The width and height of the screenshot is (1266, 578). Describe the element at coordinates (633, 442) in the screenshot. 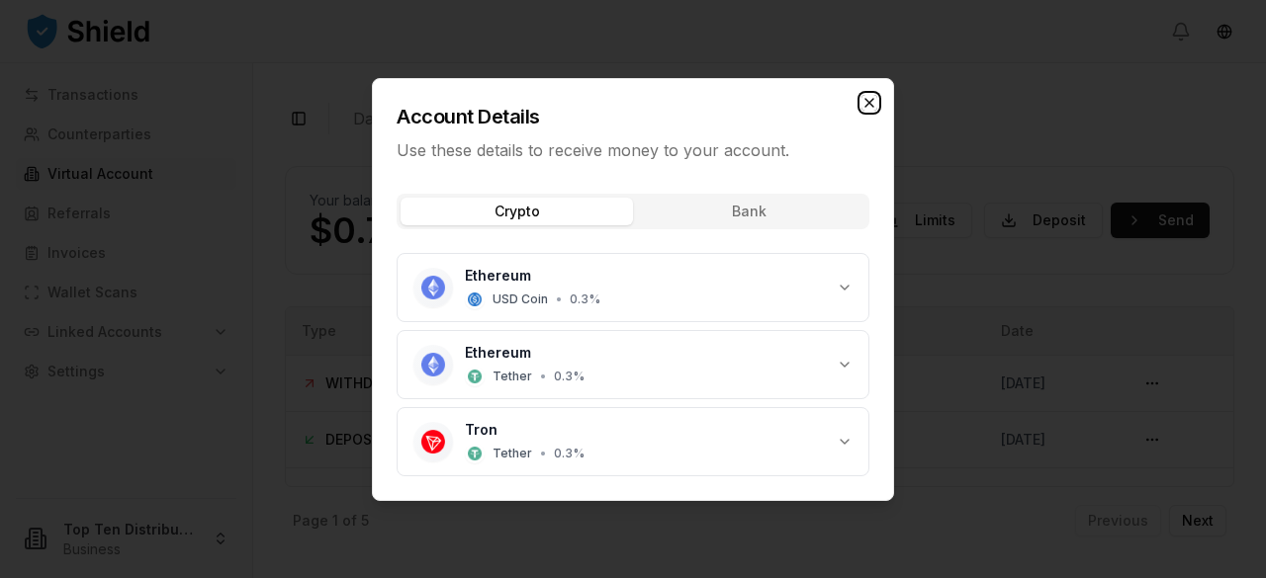

I see `button: TronTronTetherTether•0.3%` at that location.